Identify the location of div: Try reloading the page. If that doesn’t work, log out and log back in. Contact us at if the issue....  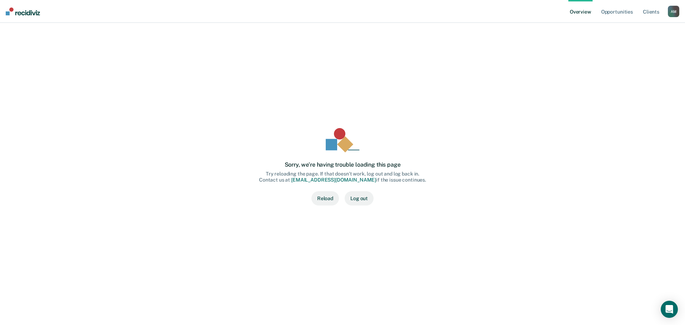
(342, 177).